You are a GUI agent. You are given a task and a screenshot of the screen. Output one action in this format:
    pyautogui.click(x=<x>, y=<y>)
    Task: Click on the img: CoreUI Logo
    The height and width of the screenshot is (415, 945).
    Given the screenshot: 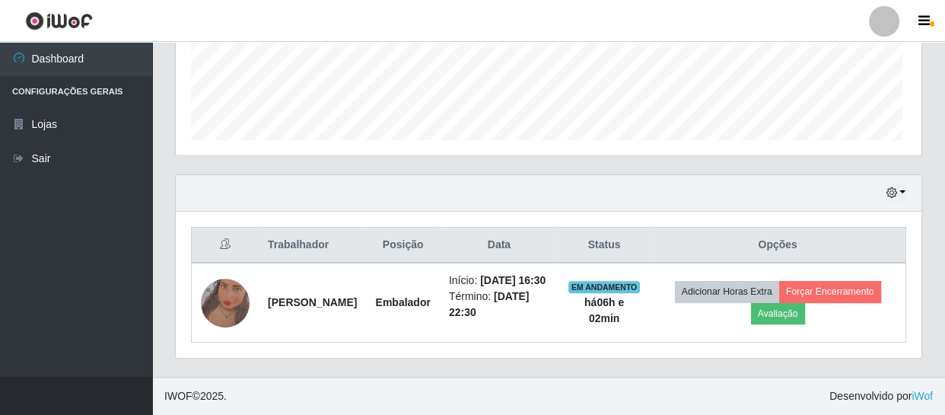 What is the action you would take?
    pyautogui.click(x=59, y=21)
    